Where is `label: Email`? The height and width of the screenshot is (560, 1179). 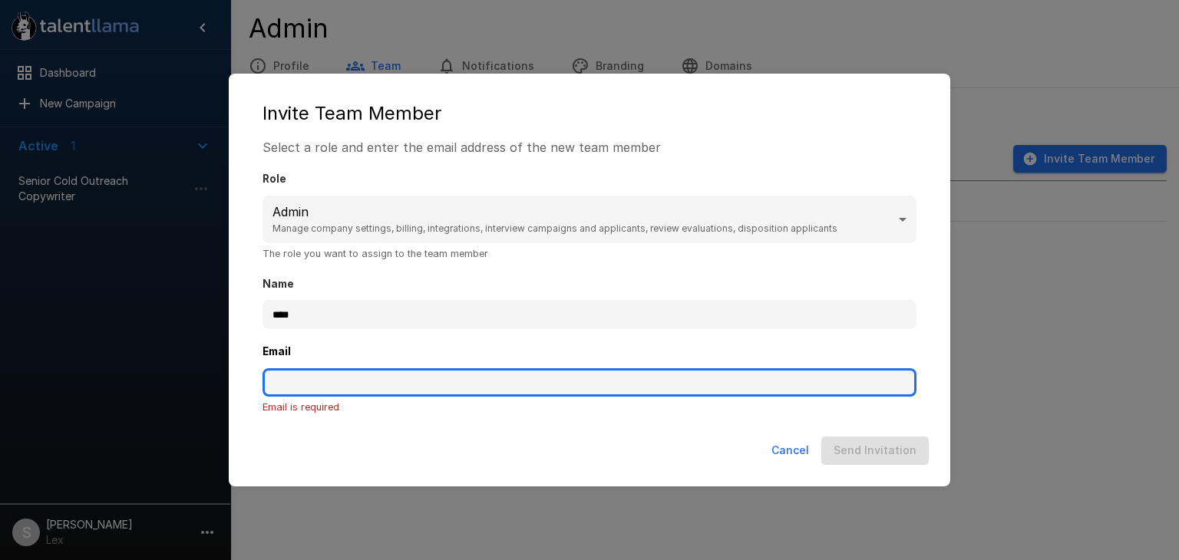 label: Email is located at coordinates (589, 352).